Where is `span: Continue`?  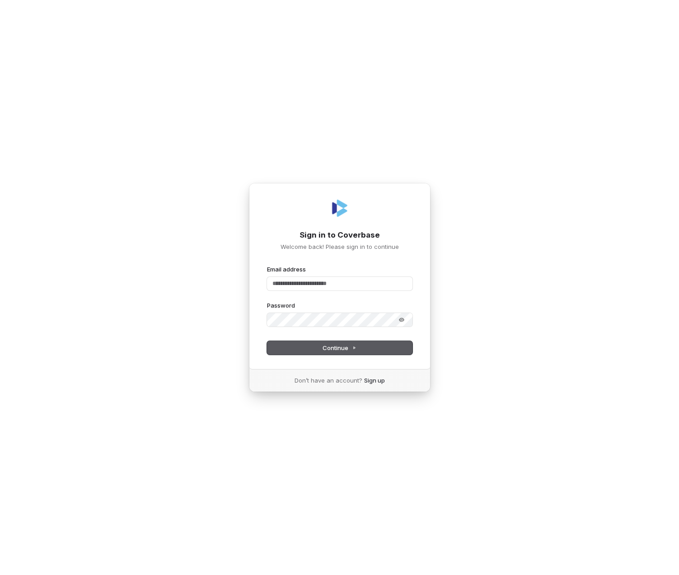
span: Continue is located at coordinates (339, 348).